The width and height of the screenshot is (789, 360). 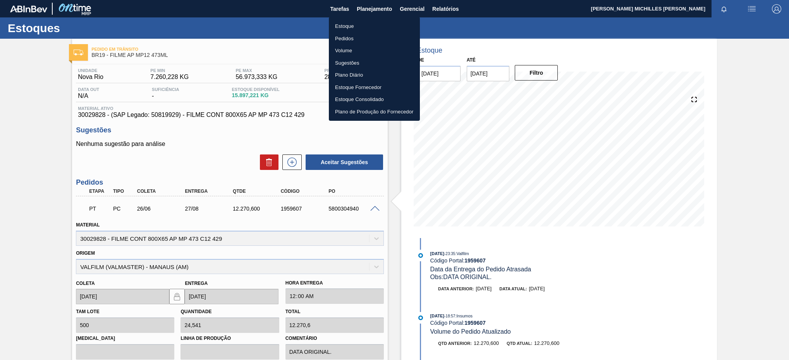 What do you see at coordinates (374, 51) in the screenshot?
I see `a: Volume` at bounding box center [374, 51].